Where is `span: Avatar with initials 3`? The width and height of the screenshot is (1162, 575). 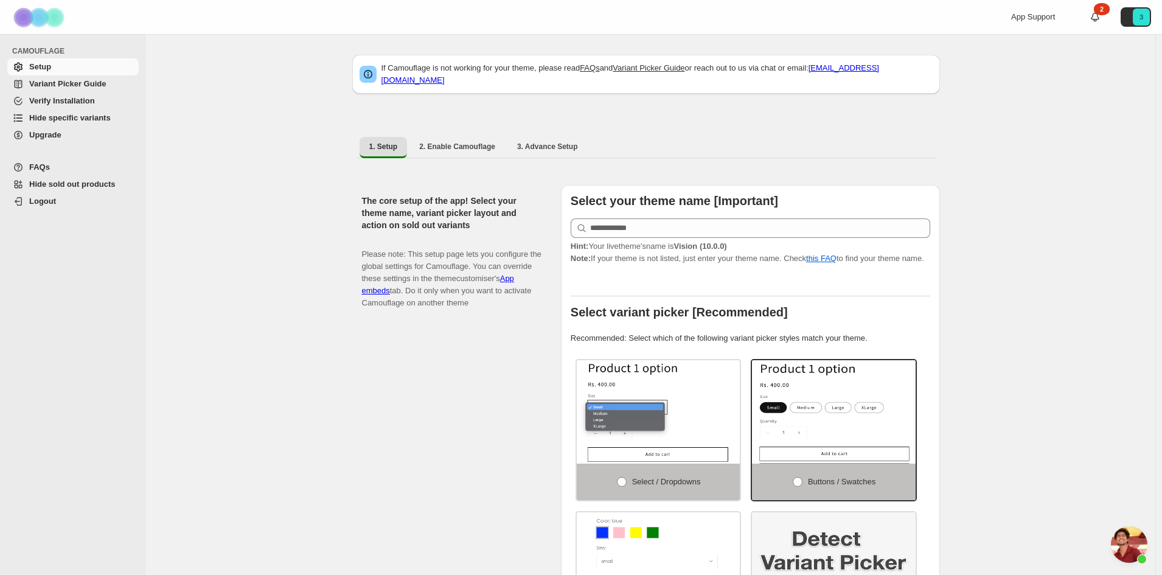
span: Avatar with initials 3 is located at coordinates (1142, 17).